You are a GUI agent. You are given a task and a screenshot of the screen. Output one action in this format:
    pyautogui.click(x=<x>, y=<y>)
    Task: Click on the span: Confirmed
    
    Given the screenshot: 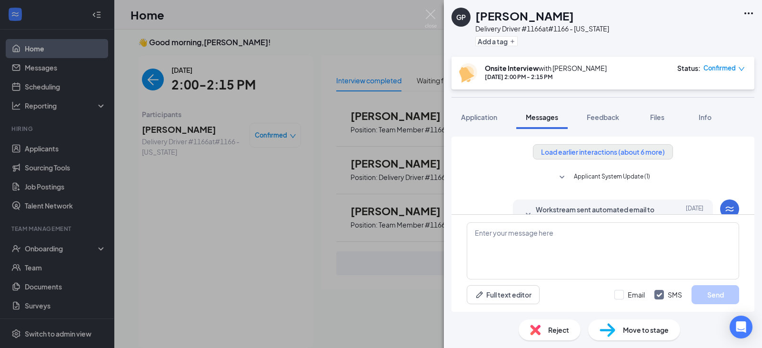 What is the action you would take?
    pyautogui.click(x=719, y=68)
    